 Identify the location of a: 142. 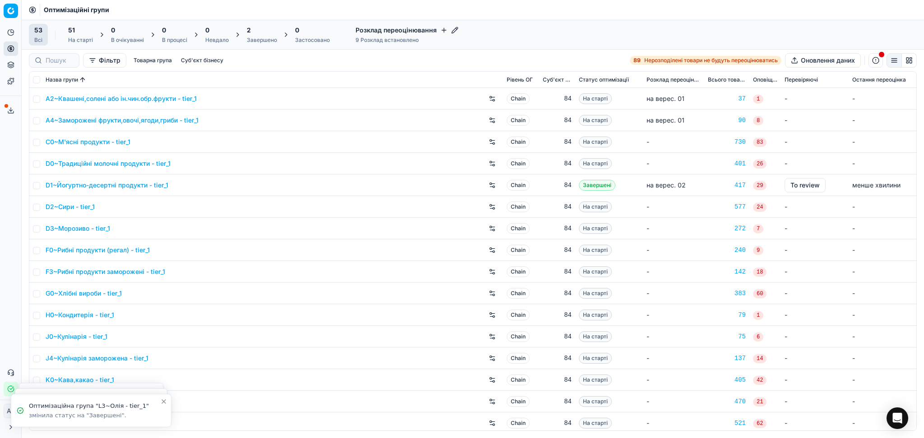
(727, 272).